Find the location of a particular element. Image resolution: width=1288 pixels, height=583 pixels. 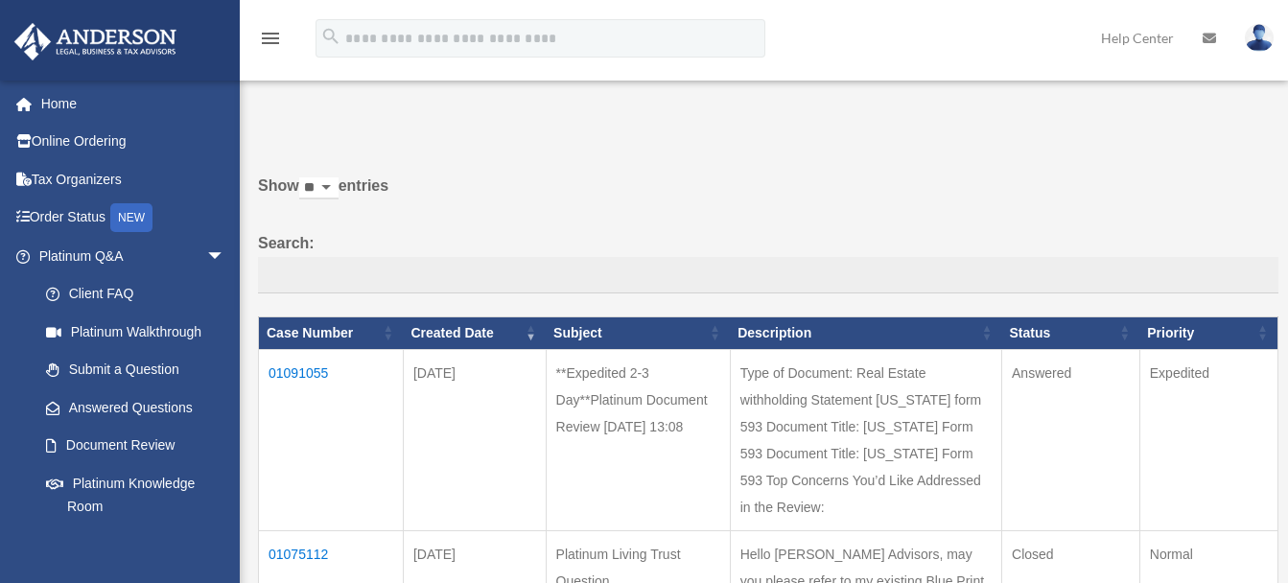

img: User Pic is located at coordinates (1259, 37).